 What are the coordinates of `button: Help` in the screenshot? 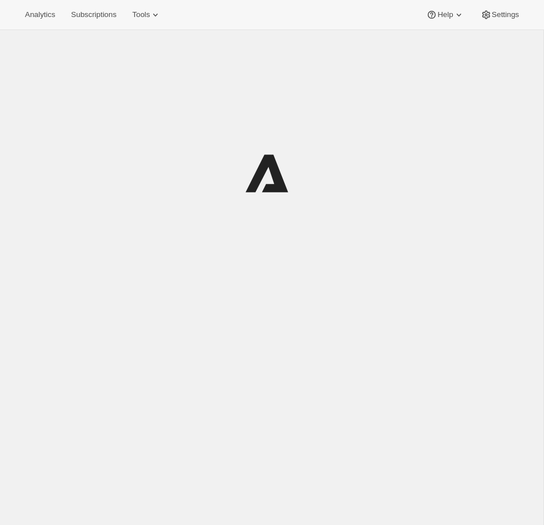 It's located at (445, 15).